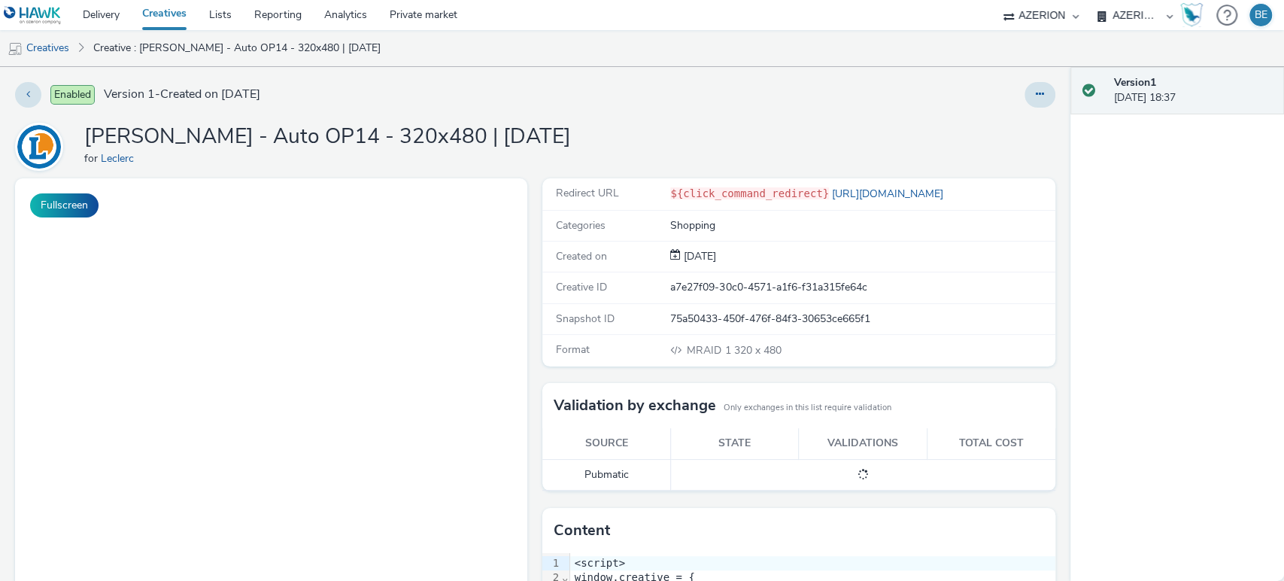 This screenshot has width=1284, height=581. What do you see at coordinates (585, 318) in the screenshot?
I see `span: Snapshot ID` at bounding box center [585, 318].